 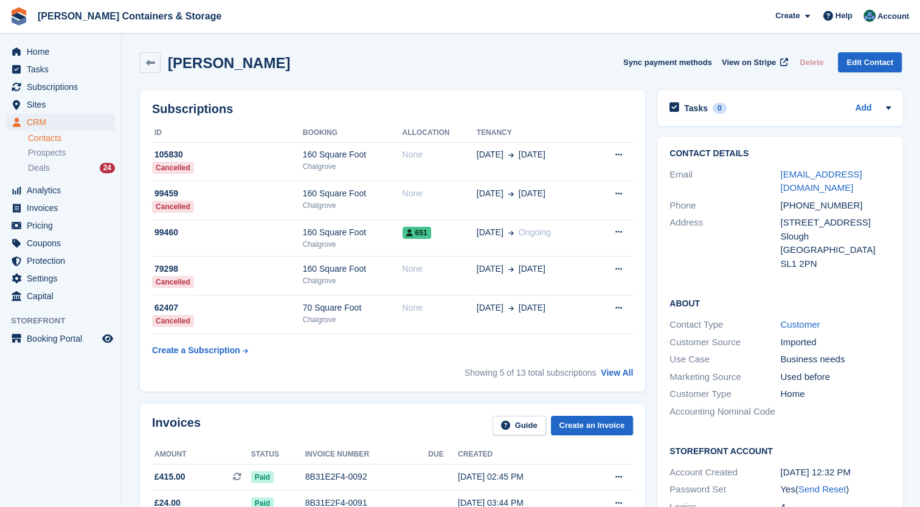 I want to click on span: Invoices, so click(x=63, y=208).